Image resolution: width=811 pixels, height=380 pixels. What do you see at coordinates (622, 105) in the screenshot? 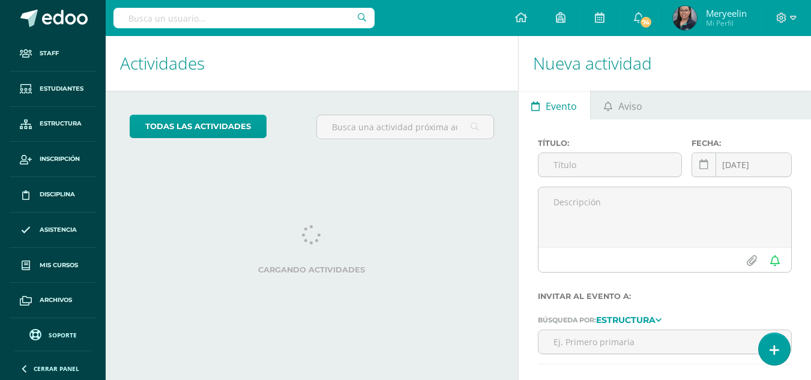
I see `a: Aviso` at bounding box center [622, 105].